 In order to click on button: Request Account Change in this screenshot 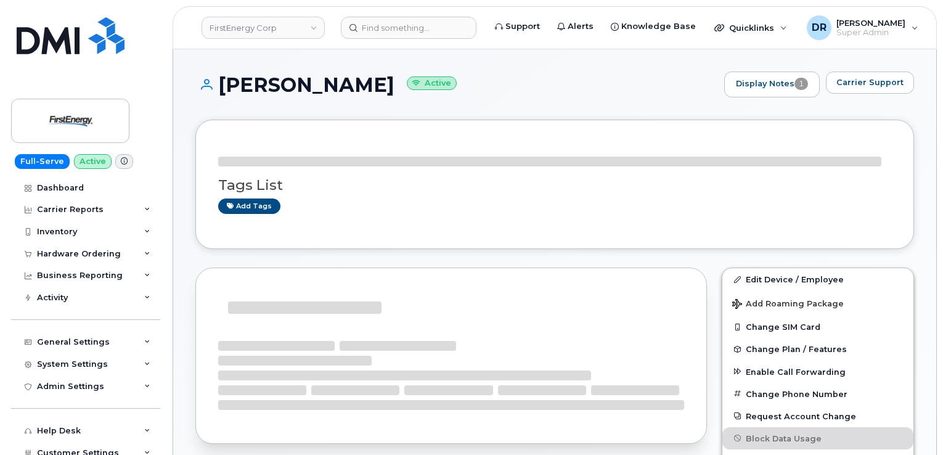, I will do `click(818, 416)`.